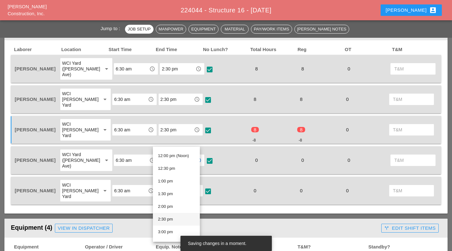  Describe the element at coordinates (271, 29) in the screenshot. I see `button: Pay/Work Items` at that location.